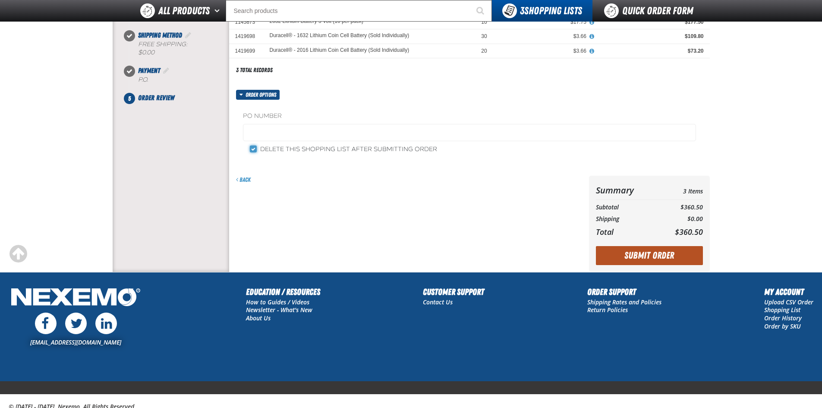 The width and height of the screenshot is (822, 408). I want to click on button: Order options, so click(258, 95).